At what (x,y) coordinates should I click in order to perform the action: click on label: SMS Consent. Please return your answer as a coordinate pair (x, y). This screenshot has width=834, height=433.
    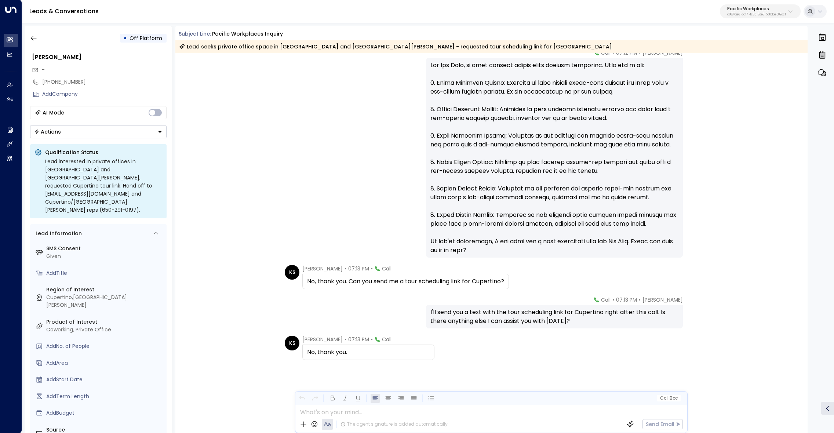
    Looking at the image, I should click on (105, 248).